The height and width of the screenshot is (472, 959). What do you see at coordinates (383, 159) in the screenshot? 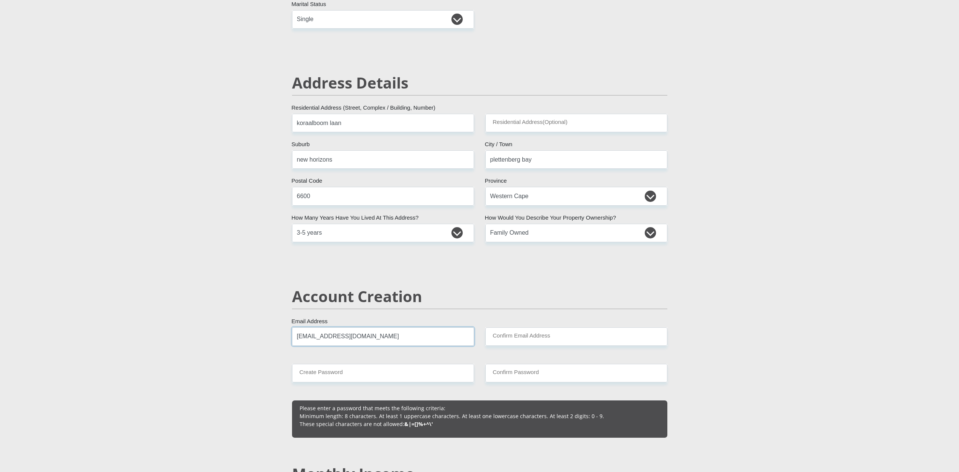
I see `input: Suburb` at bounding box center [383, 159].